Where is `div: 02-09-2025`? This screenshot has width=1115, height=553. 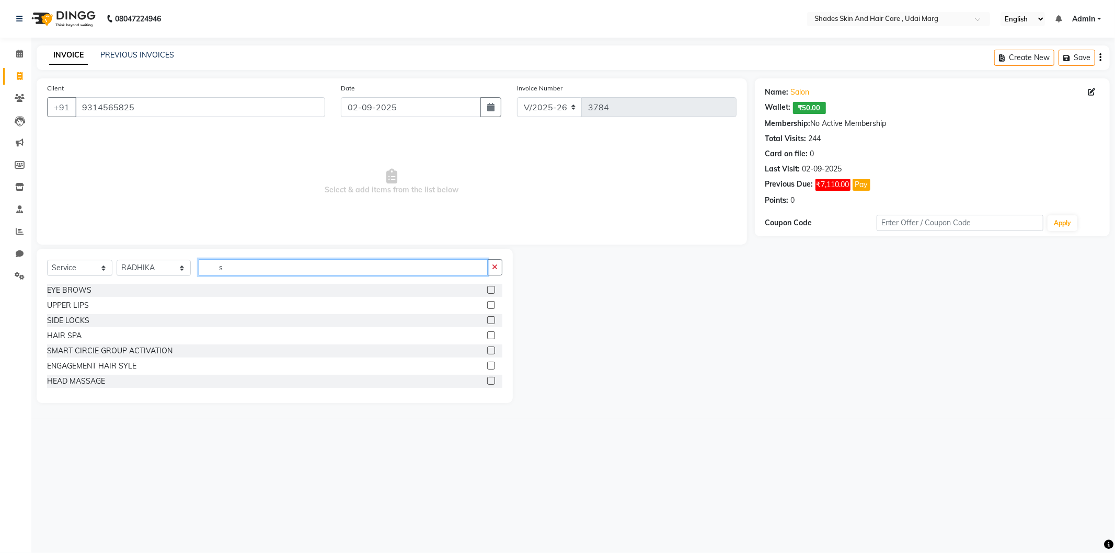
div: 02-09-2025 is located at coordinates (822, 169).